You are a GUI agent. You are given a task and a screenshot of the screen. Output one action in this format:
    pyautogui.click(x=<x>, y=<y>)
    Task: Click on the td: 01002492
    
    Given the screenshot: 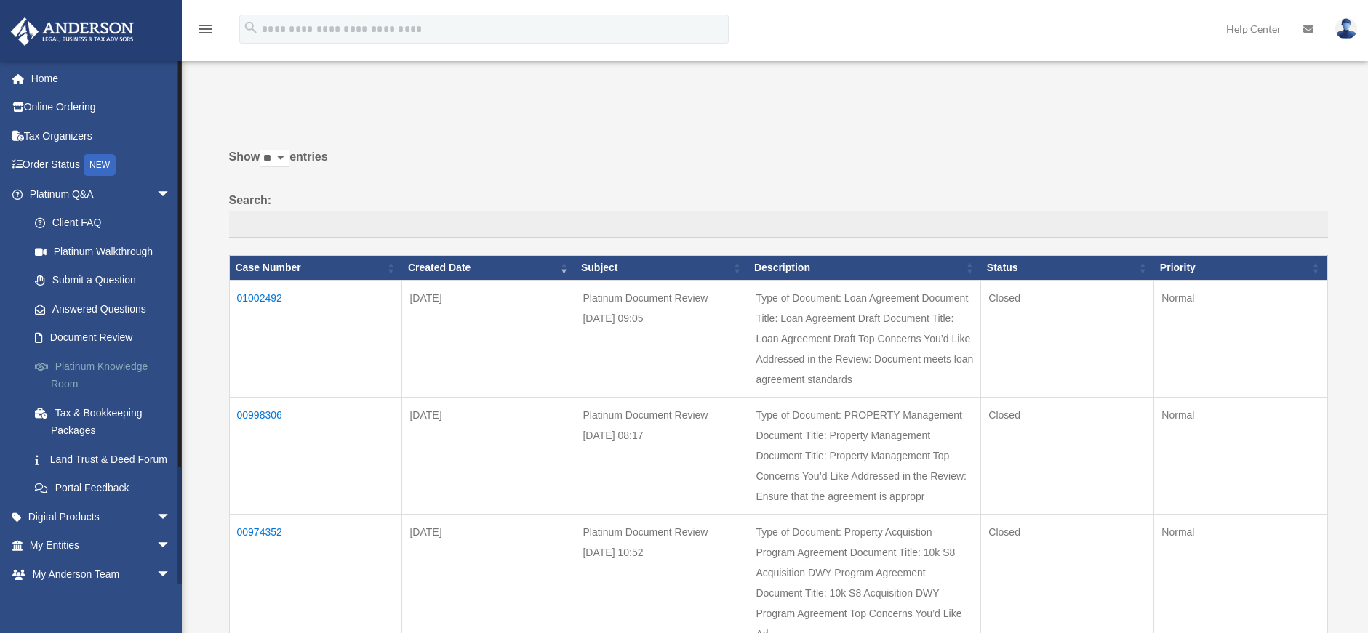 What is the action you would take?
    pyautogui.click(x=316, y=339)
    